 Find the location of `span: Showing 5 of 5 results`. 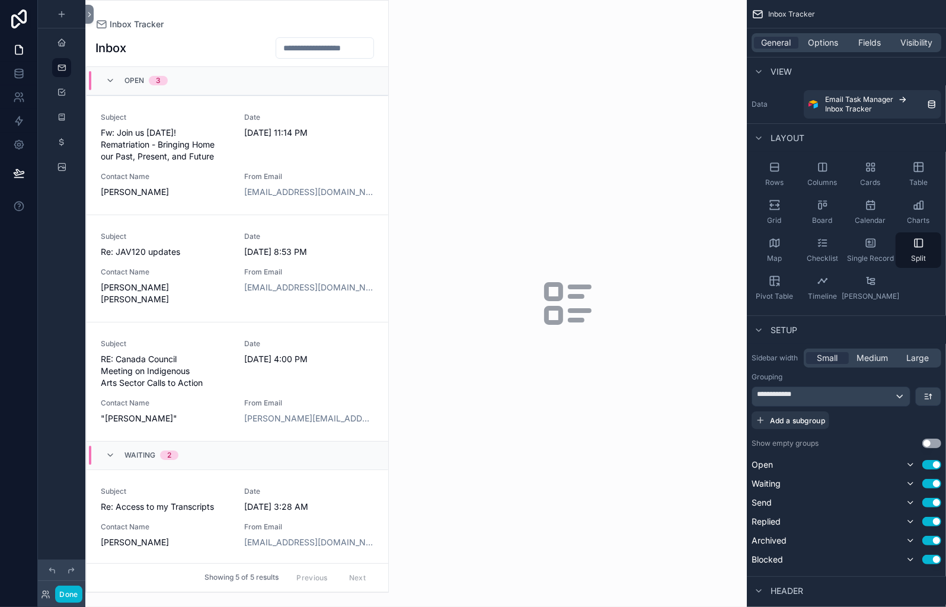

span: Showing 5 of 5 results is located at coordinates (241, 578).